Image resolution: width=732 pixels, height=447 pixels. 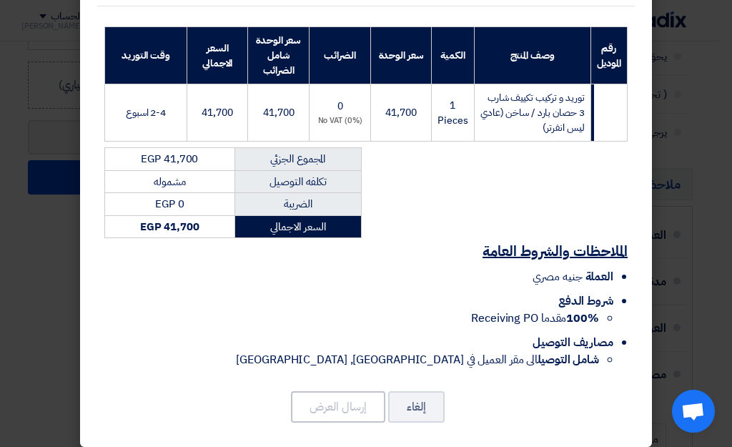 I want to click on strong: 100%, so click(x=582, y=318).